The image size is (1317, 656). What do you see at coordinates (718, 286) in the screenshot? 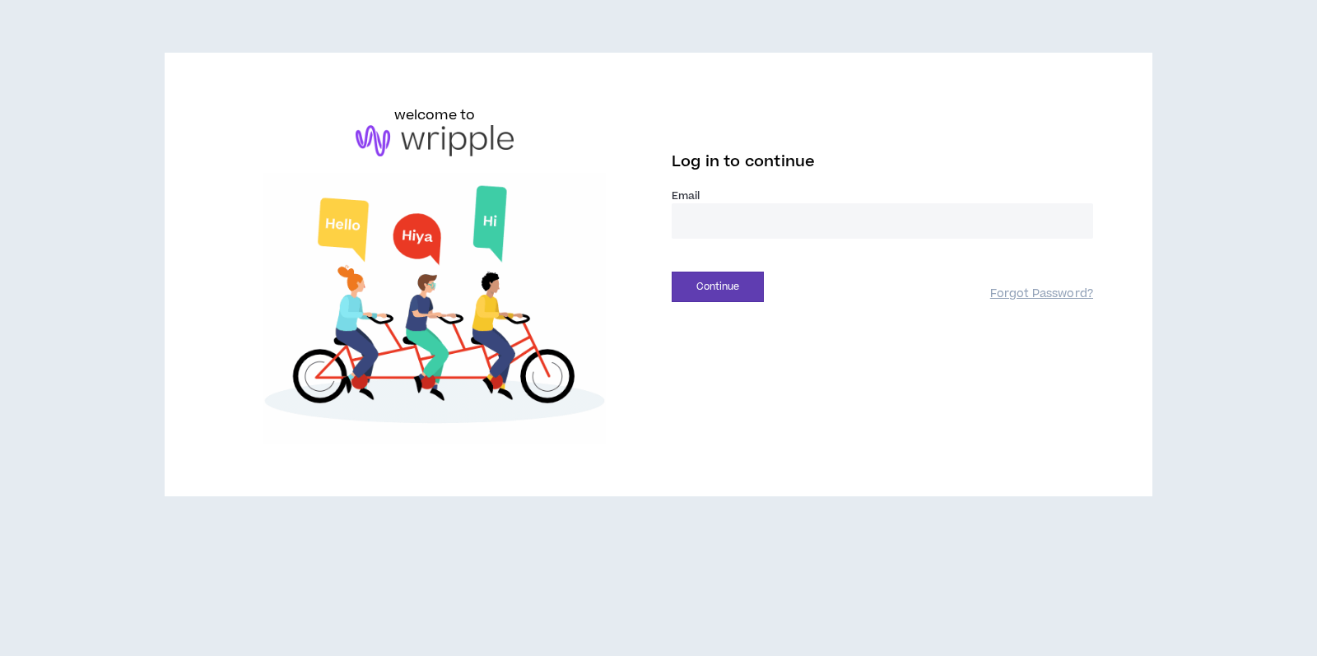
I see `button: Continue` at bounding box center [718, 286].